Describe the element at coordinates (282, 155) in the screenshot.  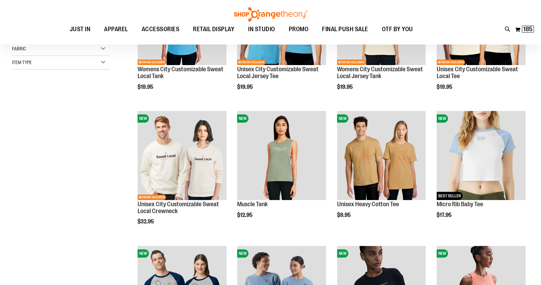
I see `img: Muscle Tank` at that location.